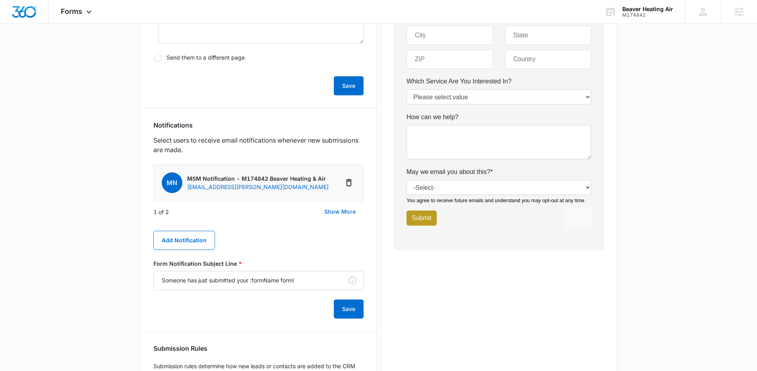 This screenshot has width=757, height=371. I want to click on label: Send them to a different page, so click(258, 58).